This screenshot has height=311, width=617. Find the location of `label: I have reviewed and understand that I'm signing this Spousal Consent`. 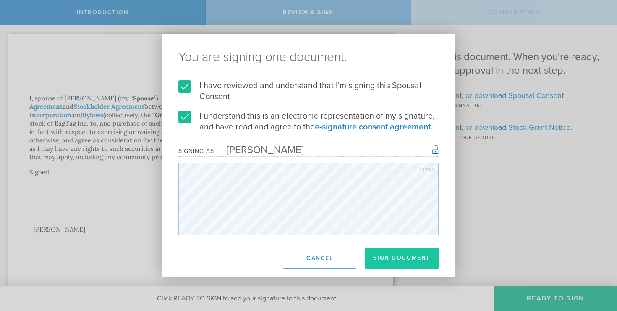

label: I have reviewed and understand that I'm signing this Spousal Consent is located at coordinates (309, 91).